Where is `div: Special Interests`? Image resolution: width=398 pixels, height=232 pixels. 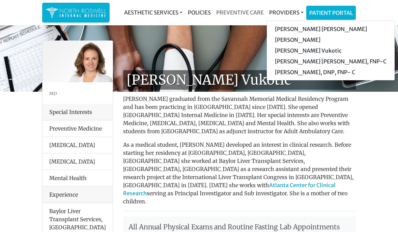
div: Special Interests is located at coordinates (78, 112).